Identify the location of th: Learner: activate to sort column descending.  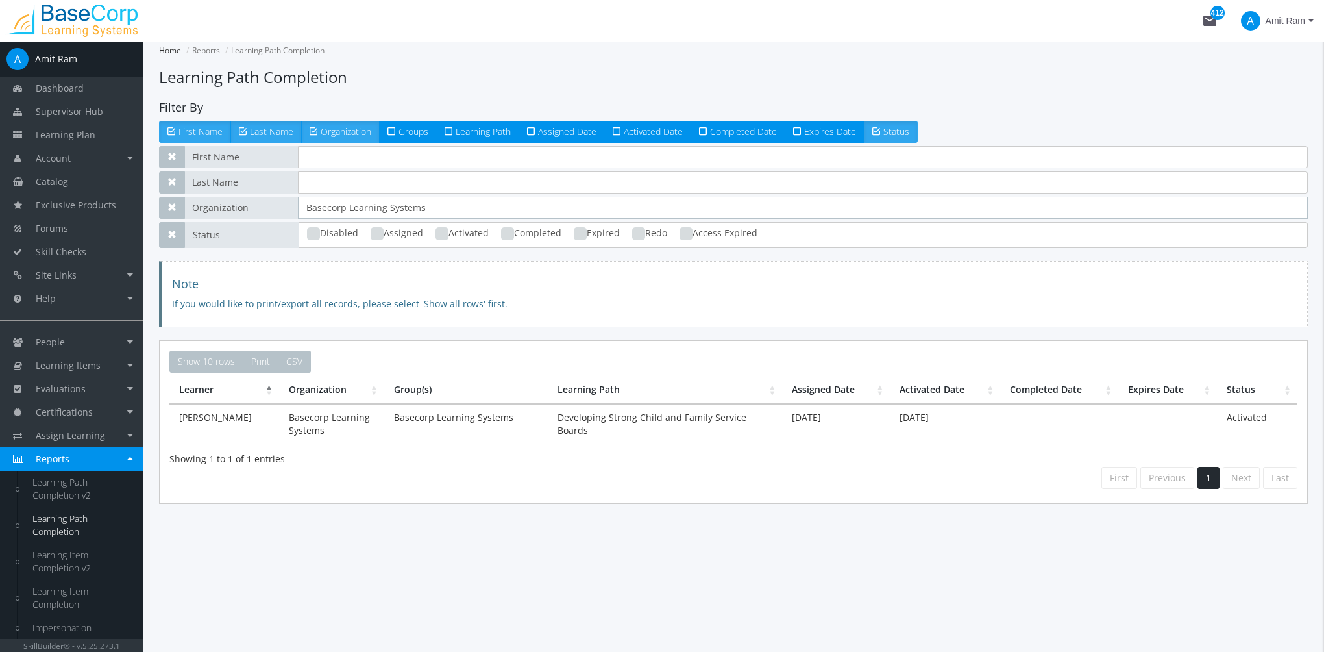
(224, 390).